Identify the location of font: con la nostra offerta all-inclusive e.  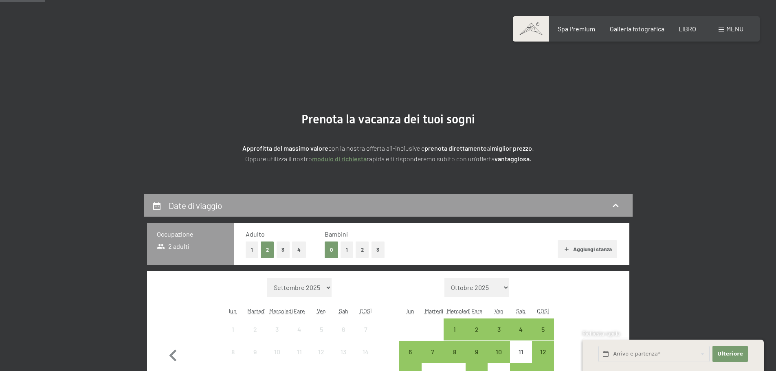
(377, 148).